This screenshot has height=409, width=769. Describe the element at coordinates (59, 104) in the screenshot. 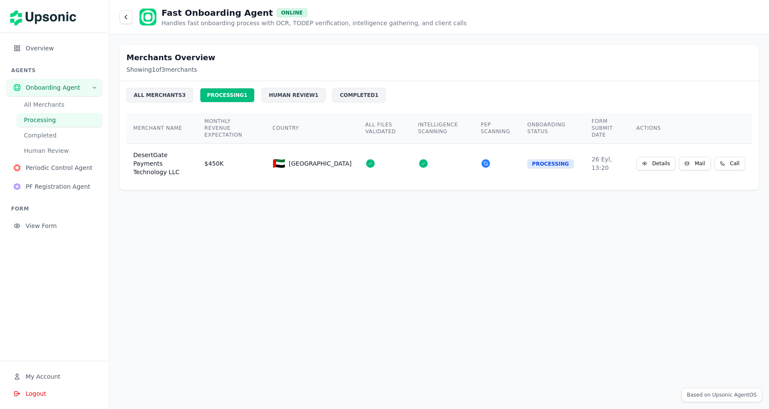

I see `a: All Merchants` at that location.